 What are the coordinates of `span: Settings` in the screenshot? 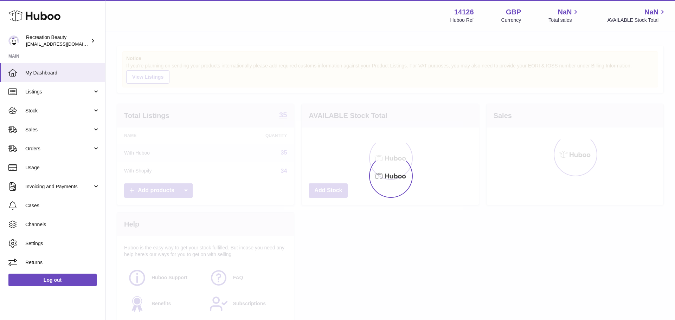 It's located at (63, 244).